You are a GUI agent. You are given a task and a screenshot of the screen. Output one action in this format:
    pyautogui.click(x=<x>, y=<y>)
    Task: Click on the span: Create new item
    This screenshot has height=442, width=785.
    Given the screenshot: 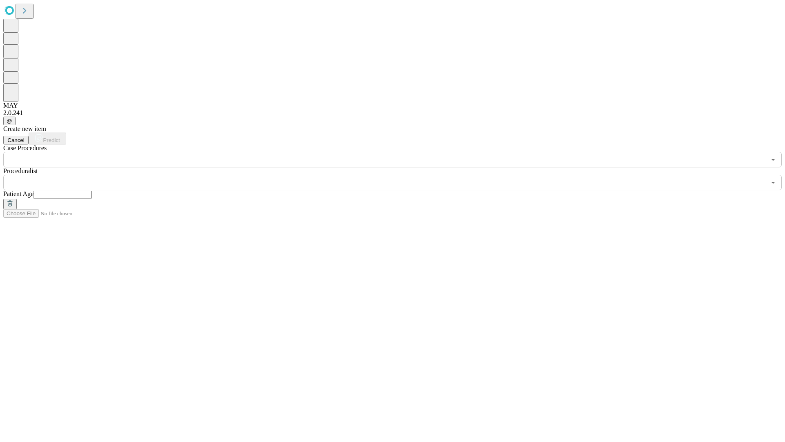 What is the action you would take?
    pyautogui.click(x=25, y=128)
    